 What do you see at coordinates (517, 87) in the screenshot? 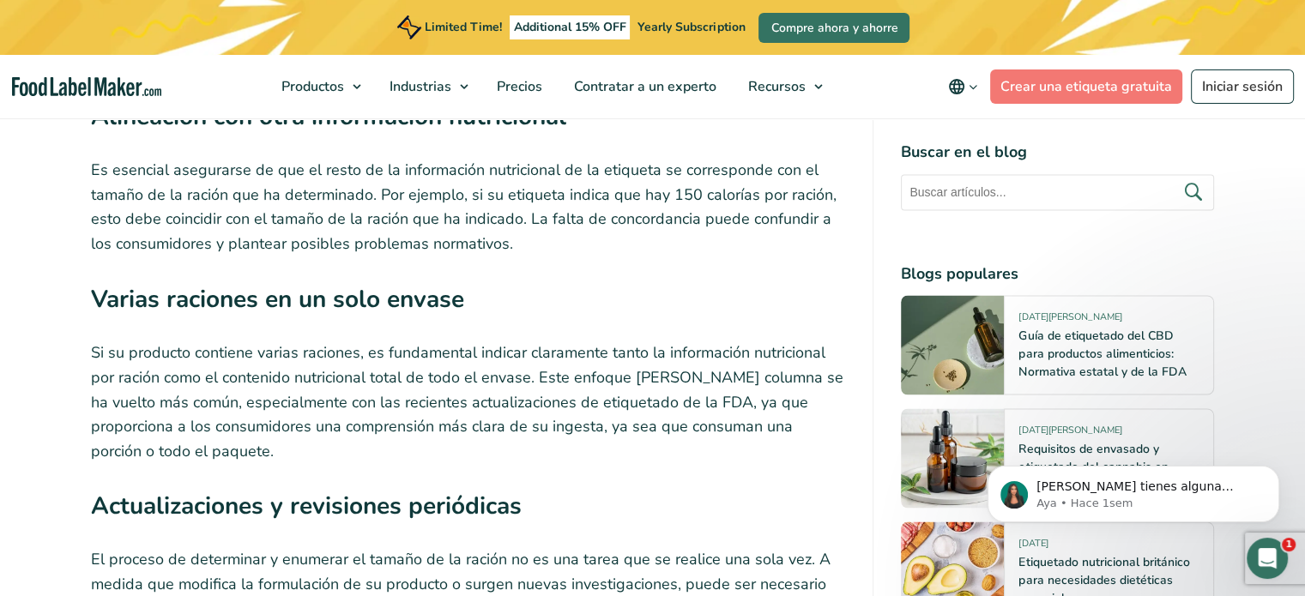
I see `span: Precios` at bounding box center [517, 87].